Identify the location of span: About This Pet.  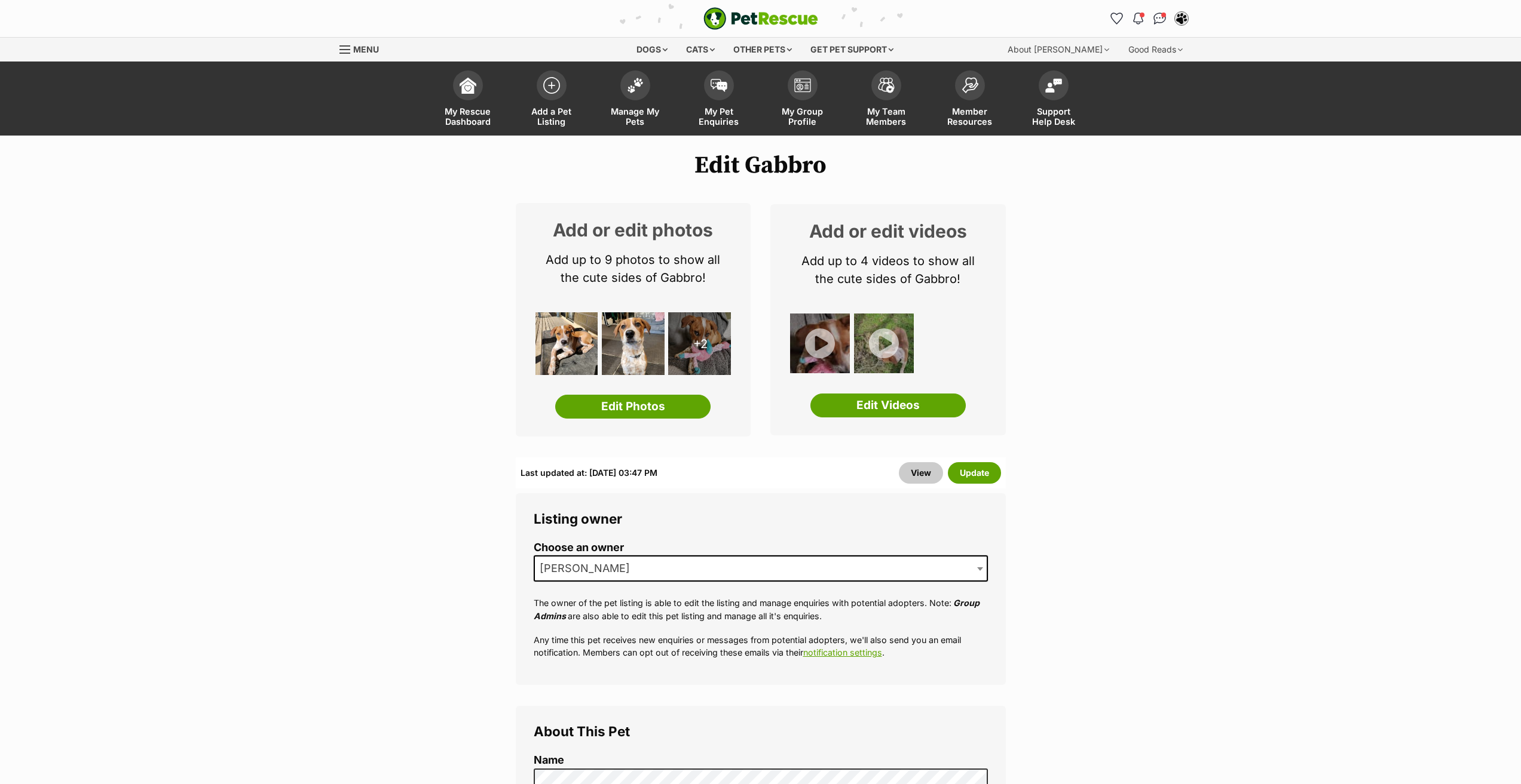
(581, 731).